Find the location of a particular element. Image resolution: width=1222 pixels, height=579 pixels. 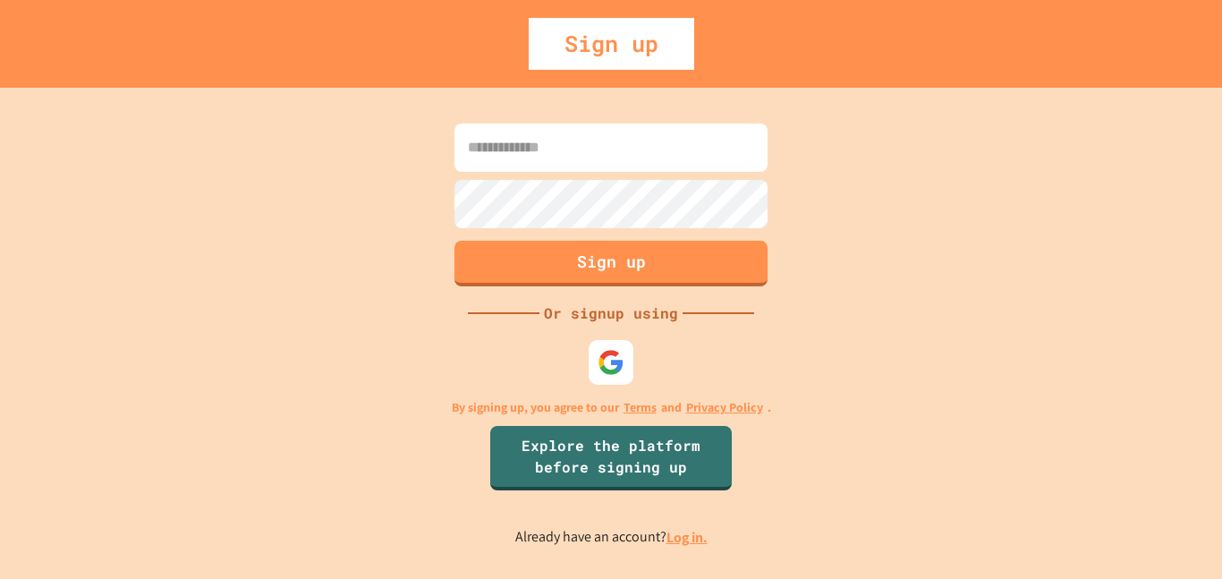

button: Sign up is located at coordinates (611, 263).